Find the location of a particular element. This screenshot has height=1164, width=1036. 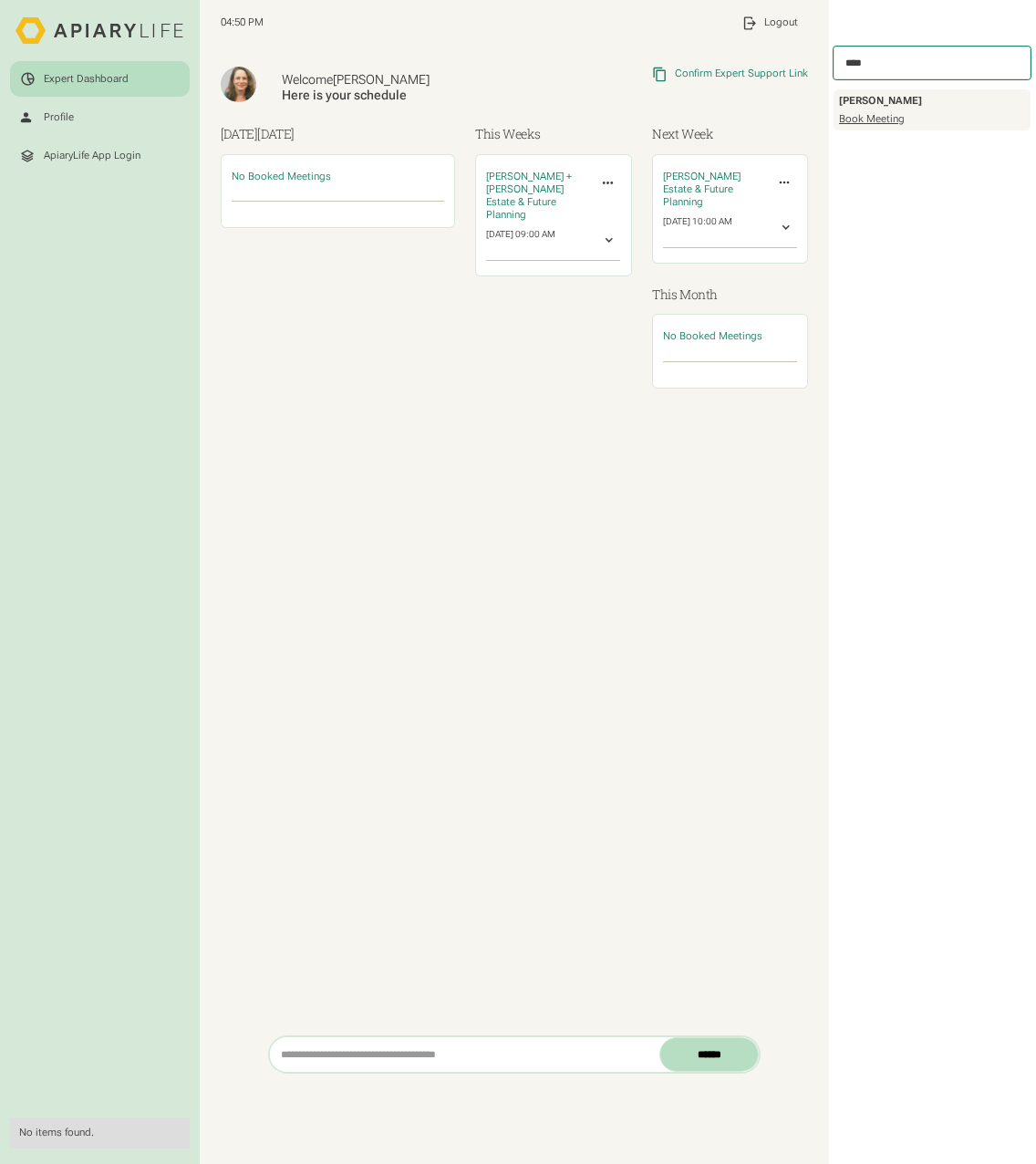

a: Expert Dashboard is located at coordinates (99, 78).